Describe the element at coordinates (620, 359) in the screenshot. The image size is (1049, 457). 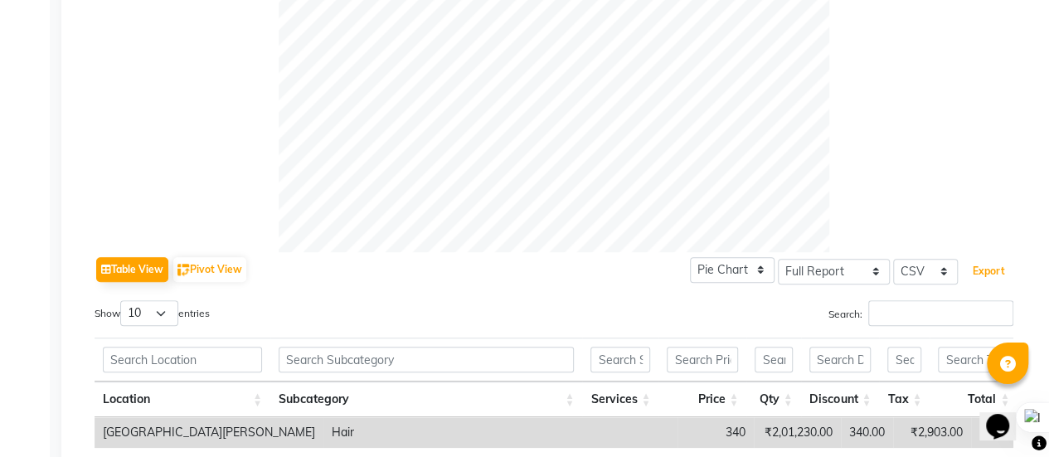
I see `input: Search Services` at that location.